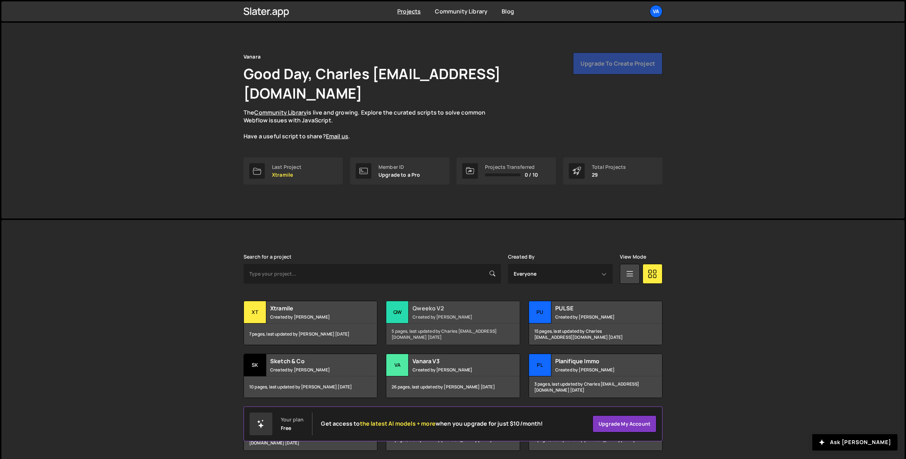 The width and height of the screenshot is (906, 459). Describe the element at coordinates (508, 11) in the screenshot. I see `a: Blog` at that location.